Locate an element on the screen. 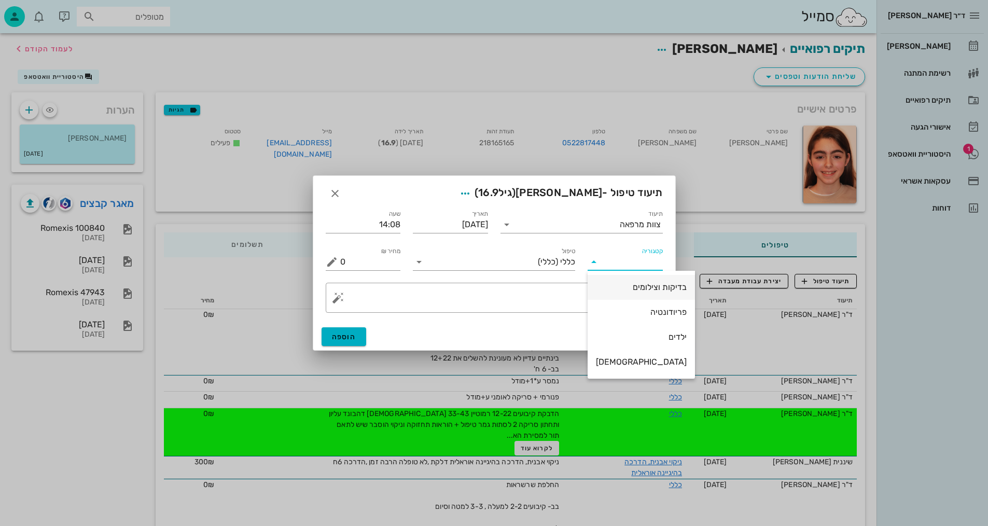 This screenshot has width=988, height=526. div: צוות מרפאה is located at coordinates (640, 224).